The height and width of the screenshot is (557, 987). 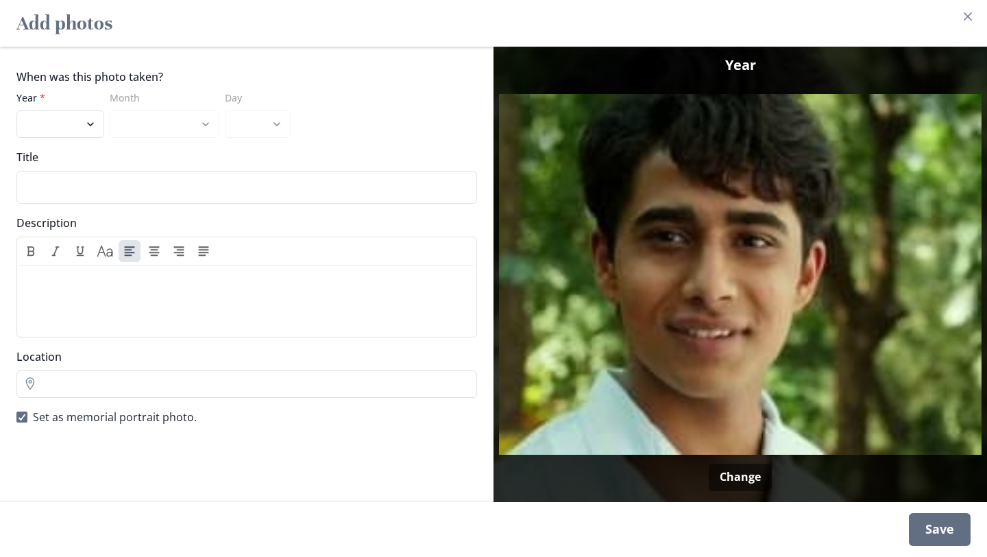 What do you see at coordinates (165, 124) in the screenshot?
I see `select: Month` at bounding box center [165, 124].